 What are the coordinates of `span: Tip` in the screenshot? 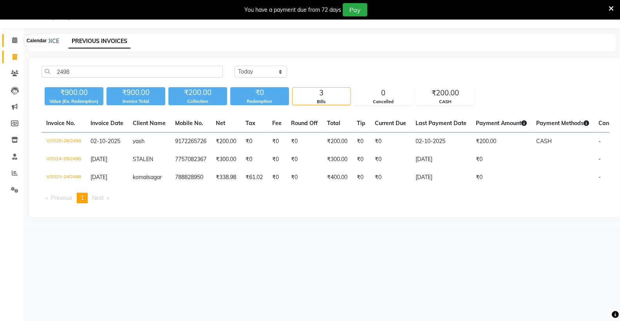 It's located at (361, 123).